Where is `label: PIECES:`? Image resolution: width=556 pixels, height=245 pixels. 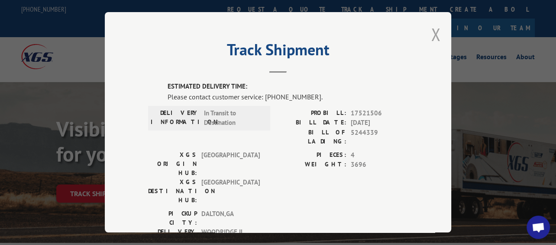 label: PIECES: is located at coordinates (312, 155).